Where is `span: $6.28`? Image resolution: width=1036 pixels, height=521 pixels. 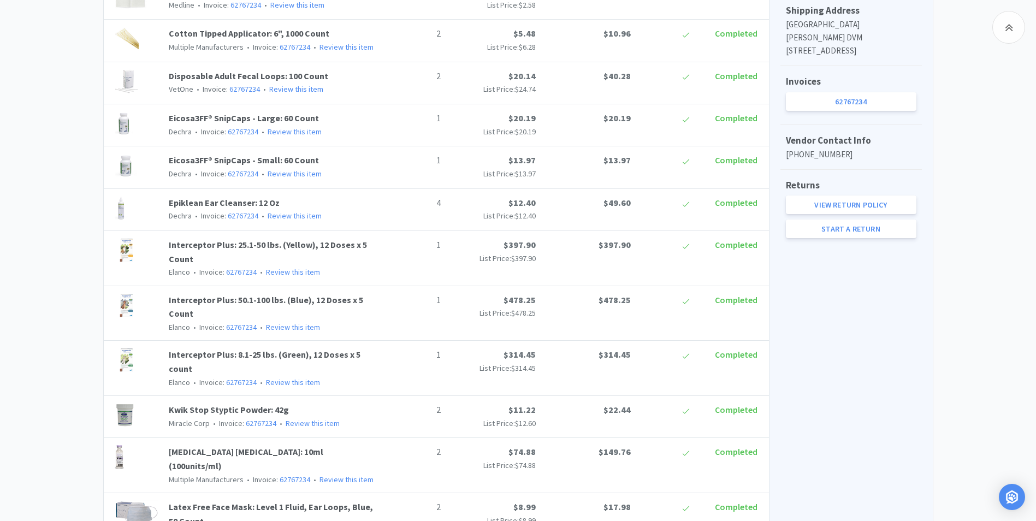
span: $6.28 is located at coordinates (527, 47).